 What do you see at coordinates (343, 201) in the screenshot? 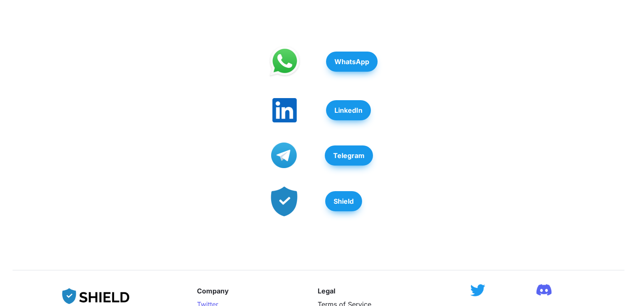
I see `strong: Shield` at bounding box center [343, 201].